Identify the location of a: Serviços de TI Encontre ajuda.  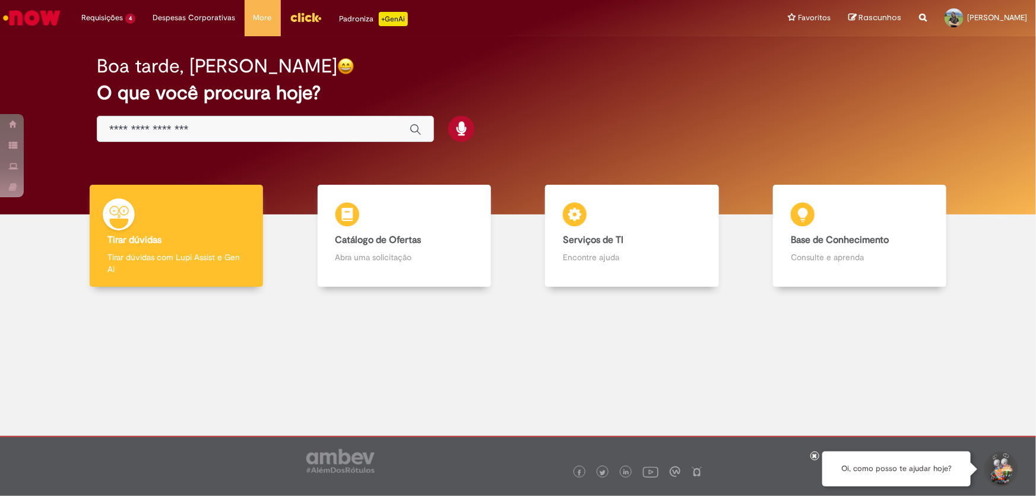
(632, 236).